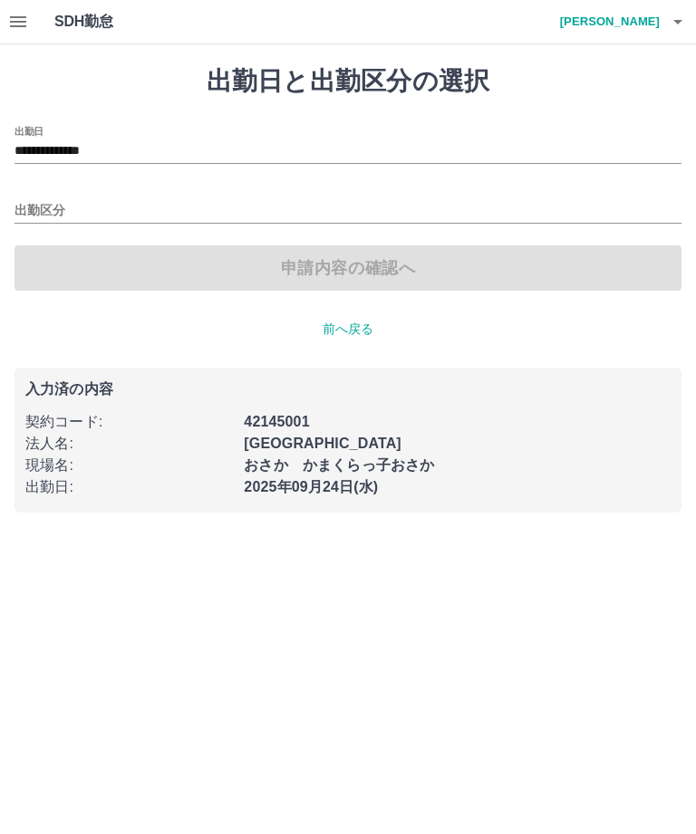 This screenshot has width=696, height=834. Describe the element at coordinates (276, 421) in the screenshot. I see `b: 42145001` at that location.